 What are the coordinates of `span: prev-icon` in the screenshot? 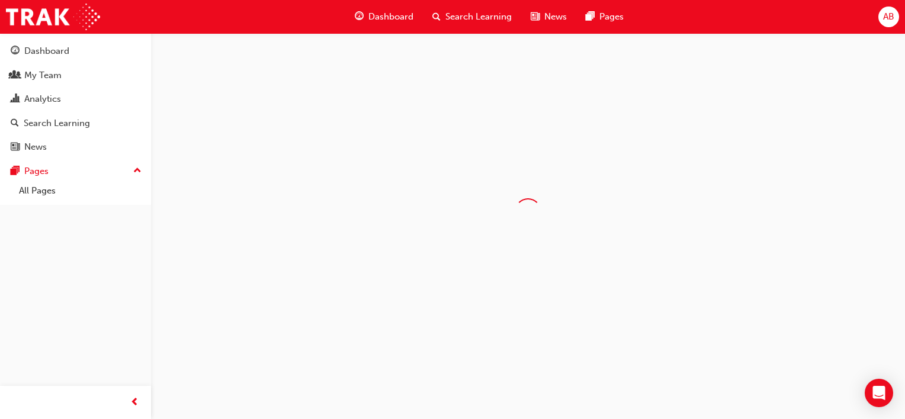 It's located at (134, 403).